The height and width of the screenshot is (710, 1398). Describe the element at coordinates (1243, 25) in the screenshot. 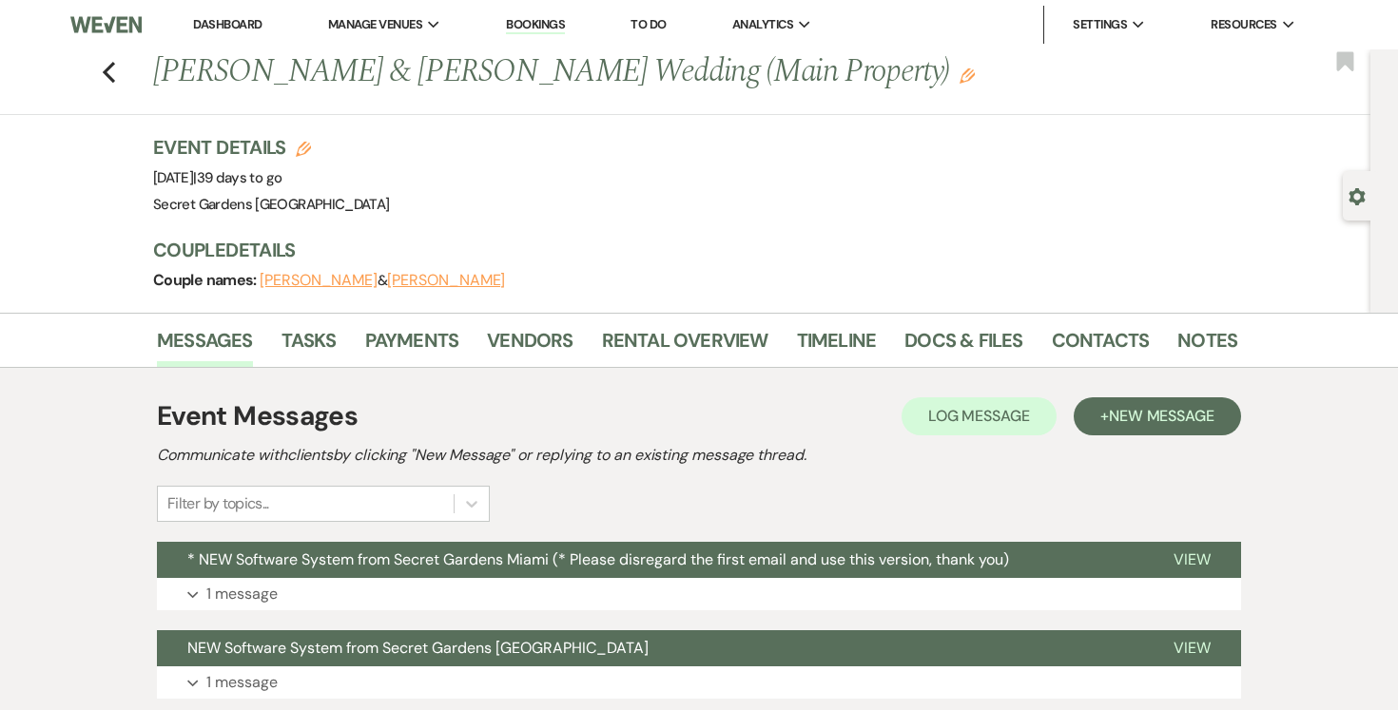

I see `span: Resources` at that location.